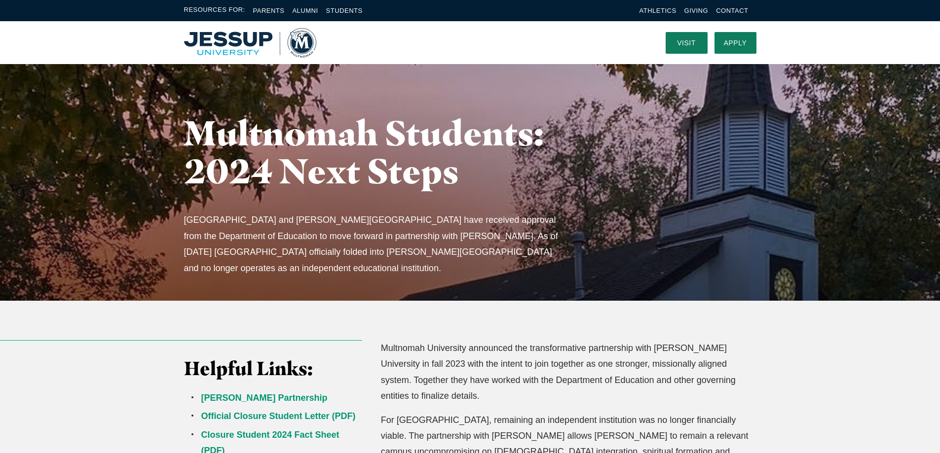 This screenshot has width=940, height=453. I want to click on img: Multnomah University Logo, so click(250, 43).